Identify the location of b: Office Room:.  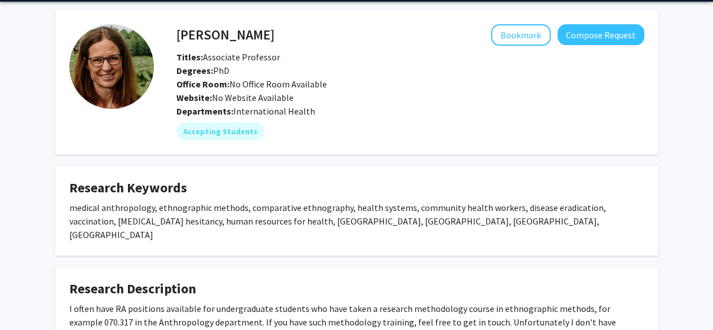
(203, 84).